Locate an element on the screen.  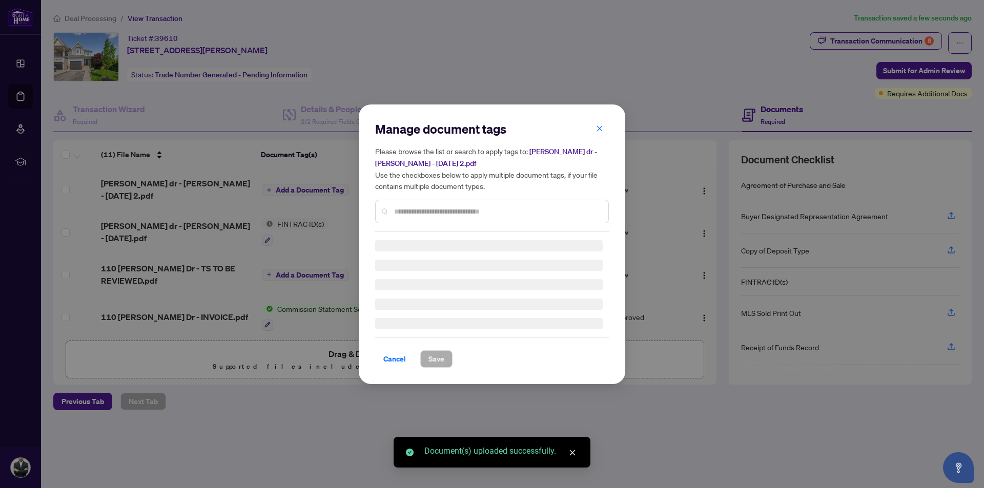
button: Save is located at coordinates (436, 359).